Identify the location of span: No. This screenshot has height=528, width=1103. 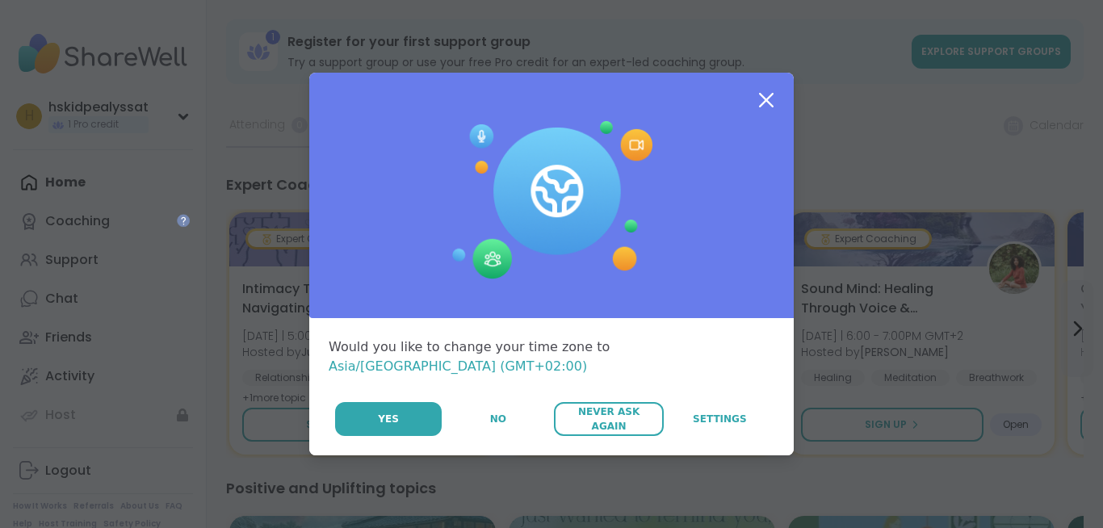
(498, 419).